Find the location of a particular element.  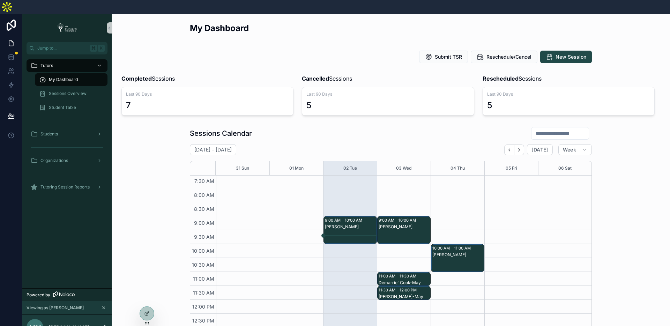

span: Jump to... is located at coordinates (62, 48).